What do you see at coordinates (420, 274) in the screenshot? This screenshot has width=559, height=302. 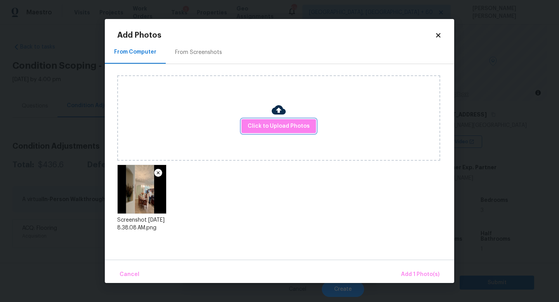 I see `span: Add 1 Photo(s)` at bounding box center [420, 274].